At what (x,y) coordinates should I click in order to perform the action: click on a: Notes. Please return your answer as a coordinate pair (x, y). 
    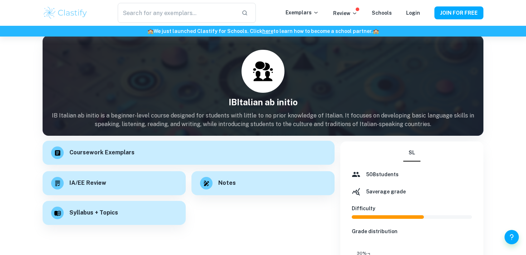
    Looking at the image, I should click on (263, 183).